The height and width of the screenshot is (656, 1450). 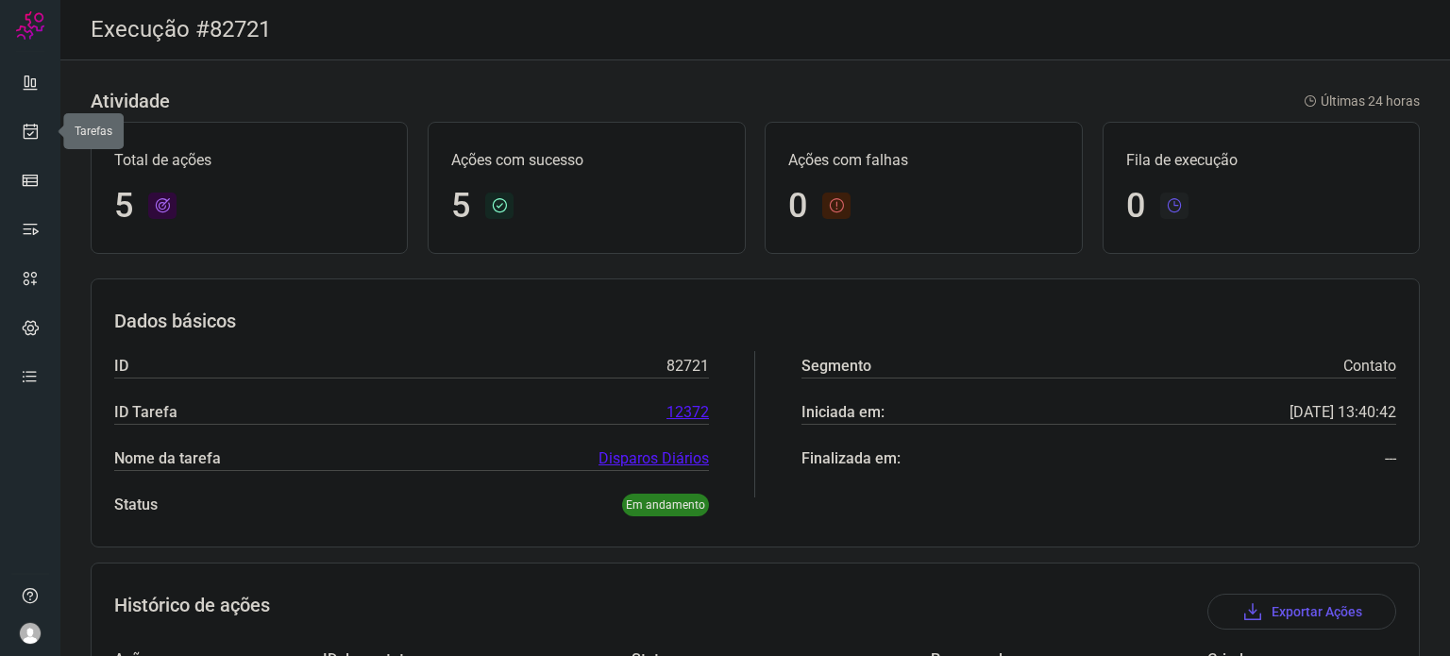 What do you see at coordinates (687, 413) in the screenshot?
I see `a: 12372` at bounding box center [687, 413].